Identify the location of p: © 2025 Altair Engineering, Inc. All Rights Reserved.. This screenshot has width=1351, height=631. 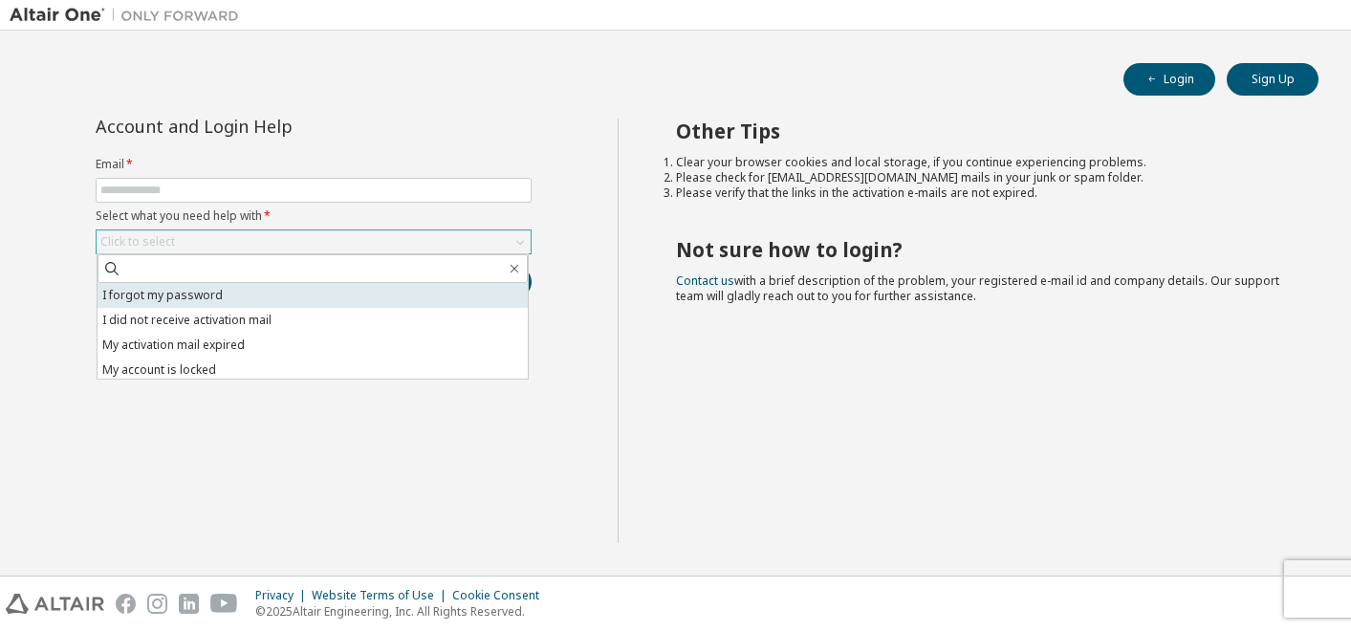
(403, 611).